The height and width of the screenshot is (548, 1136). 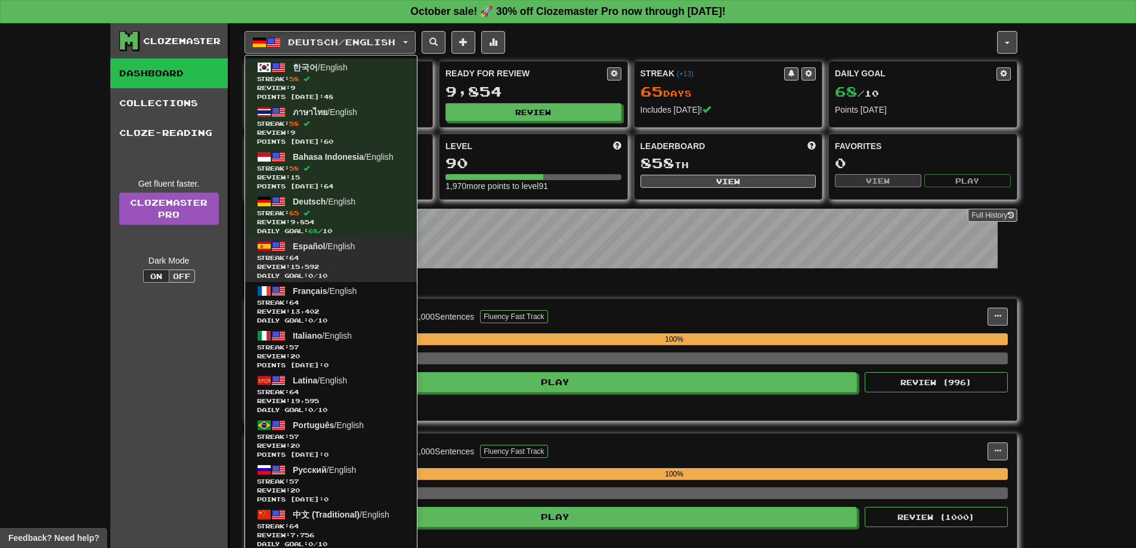 What do you see at coordinates (310, 291) in the screenshot?
I see `span: Français` at bounding box center [310, 291].